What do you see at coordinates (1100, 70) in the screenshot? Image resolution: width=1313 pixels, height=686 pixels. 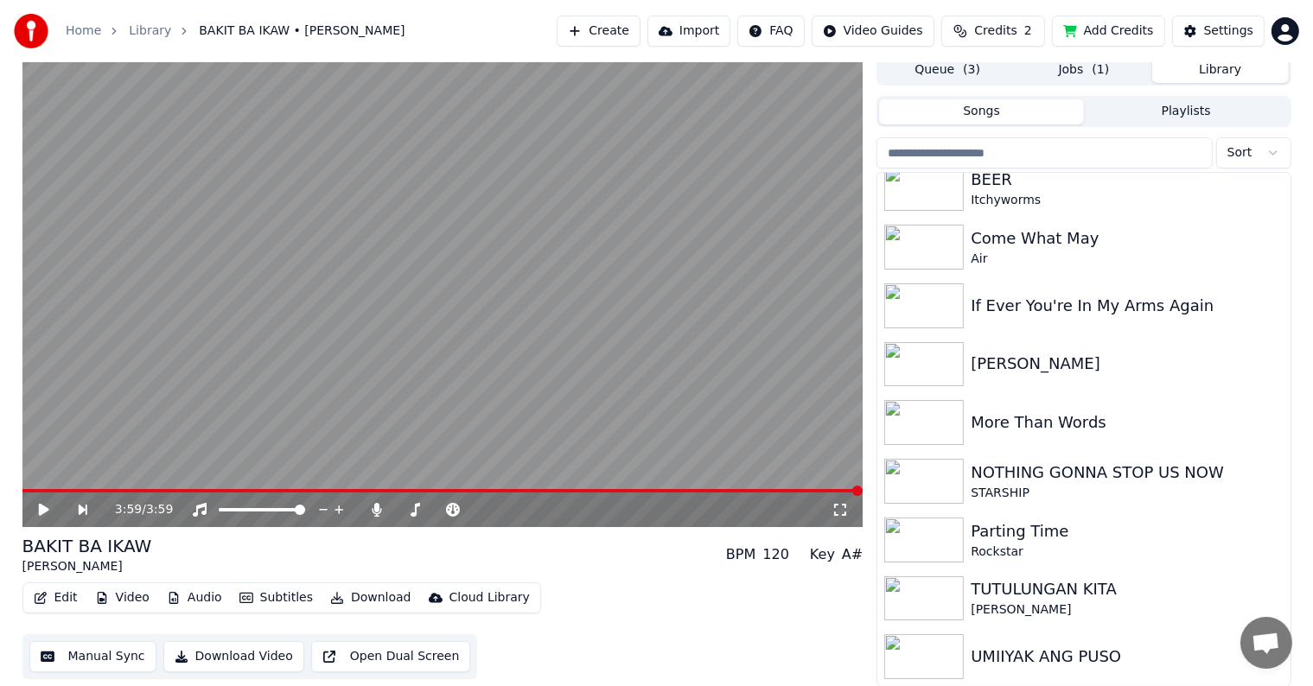 I see `span: ( 1 )` at bounding box center [1100, 70].